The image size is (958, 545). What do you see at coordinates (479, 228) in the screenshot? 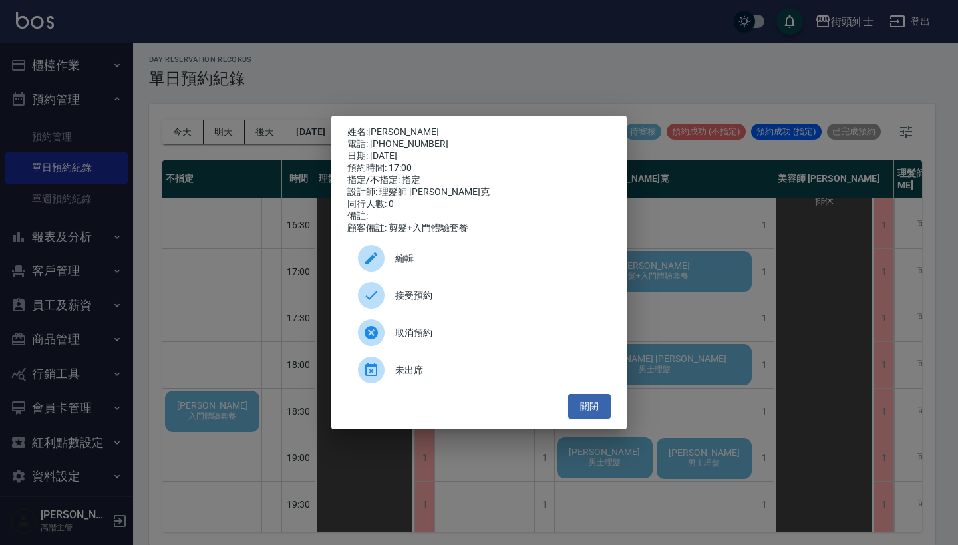
I see `div: 顧客備註: 剪髮+入門體驗套餐` at bounding box center [479, 228].